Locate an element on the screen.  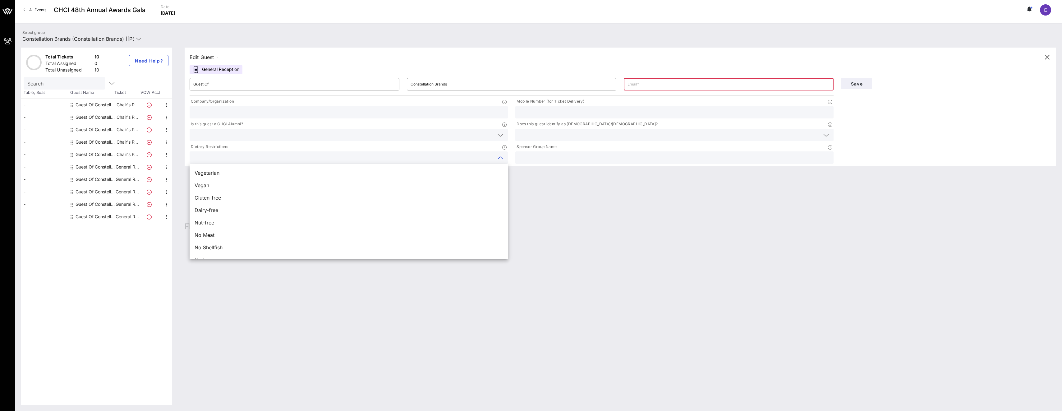
div: C is located at coordinates (1045, 10).